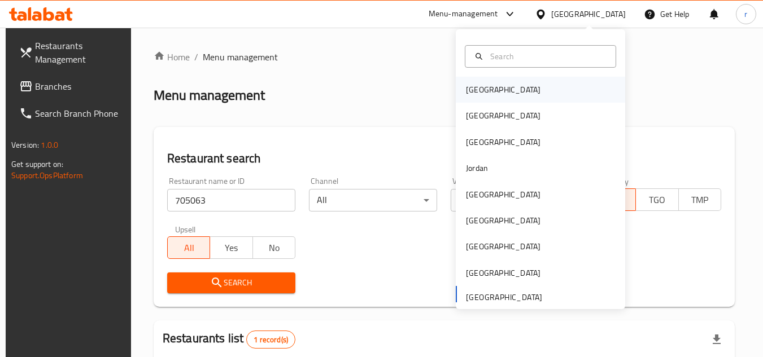  I want to click on span: All, so click(189, 248).